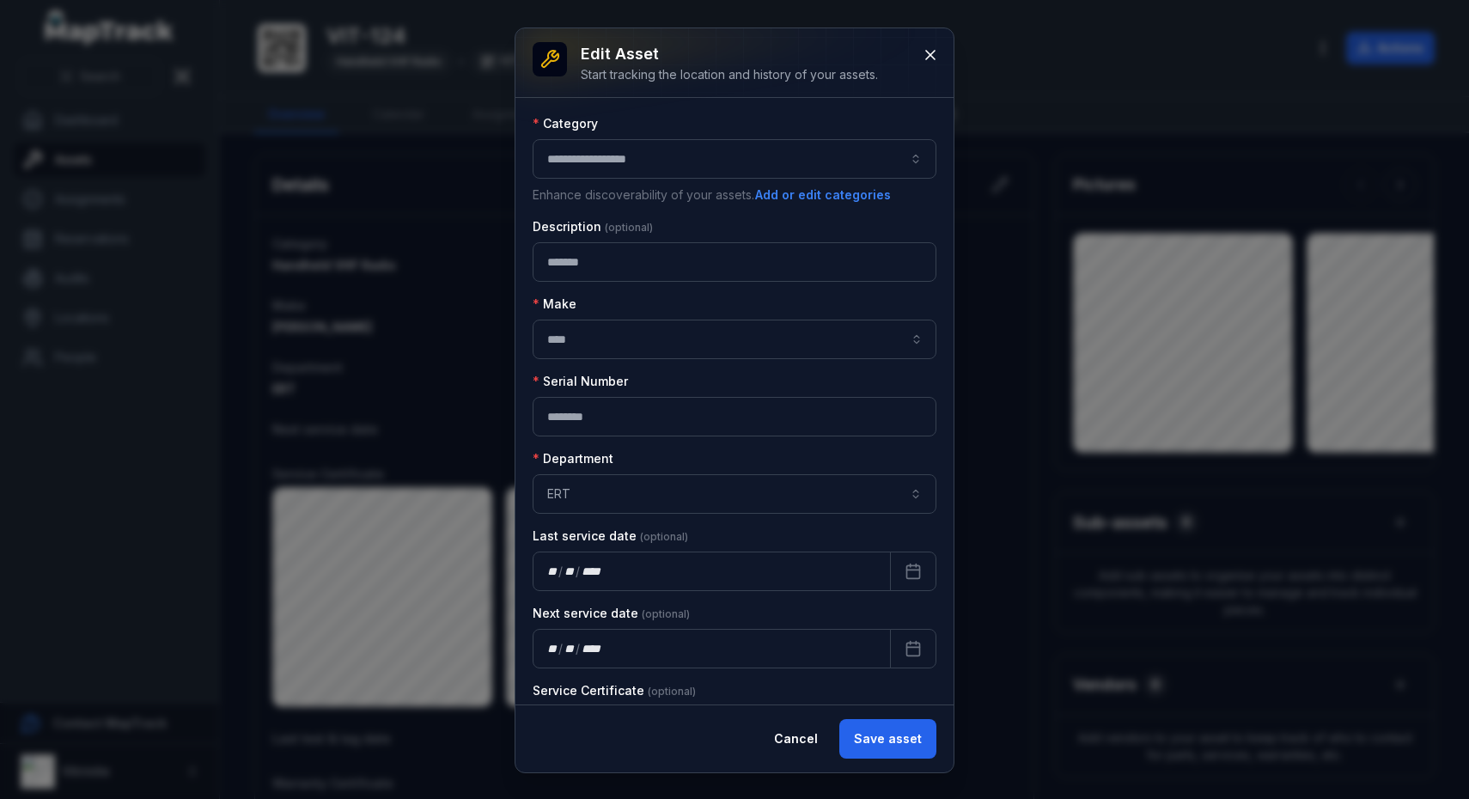 This screenshot has height=799, width=1469. Describe the element at coordinates (734, 195) in the screenshot. I see `p: Enhance discoverability of your assets.` at that location.